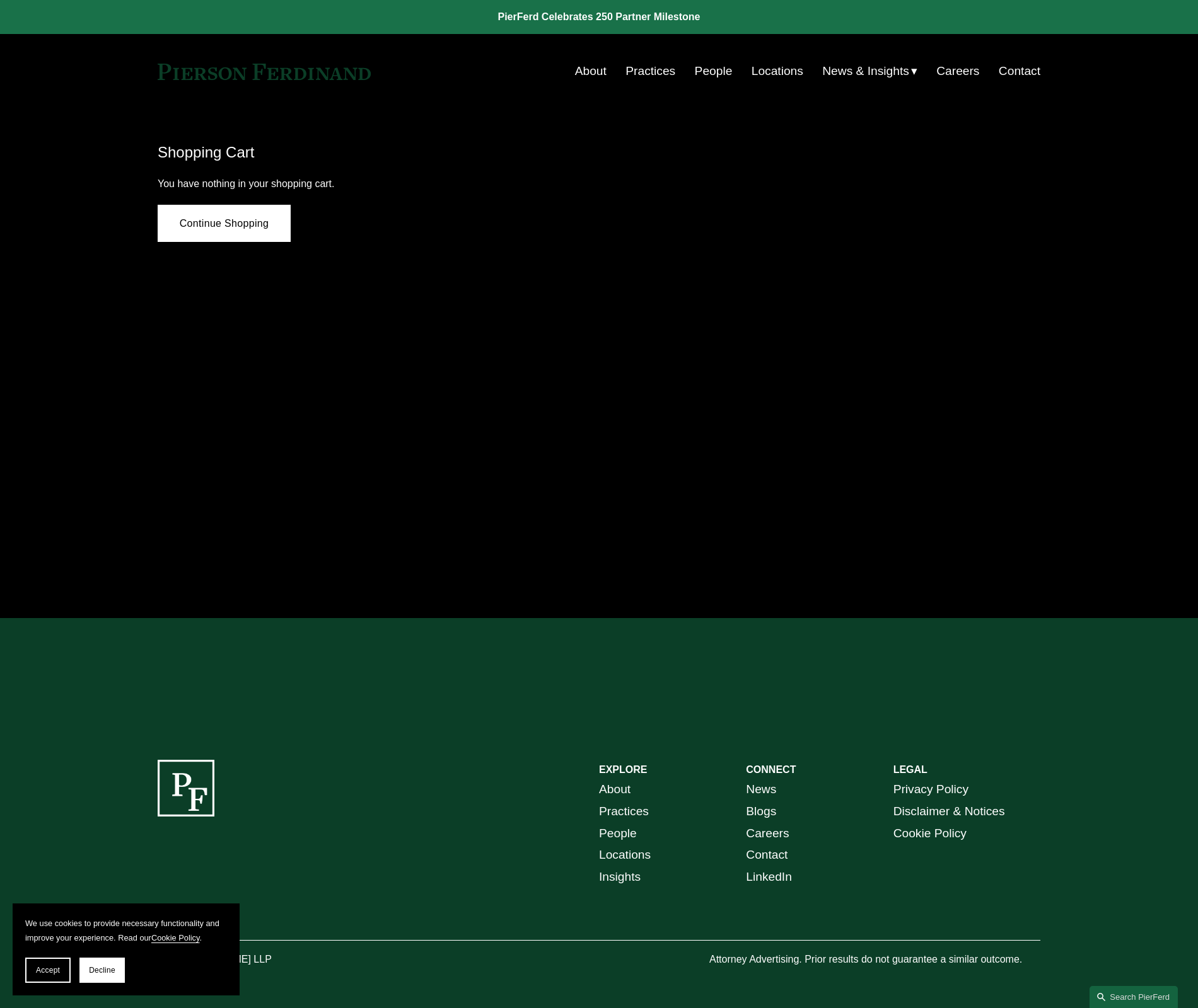 Image resolution: width=1198 pixels, height=1008 pixels. Describe the element at coordinates (126, 950) in the screenshot. I see `section: Cookie banner` at that location.